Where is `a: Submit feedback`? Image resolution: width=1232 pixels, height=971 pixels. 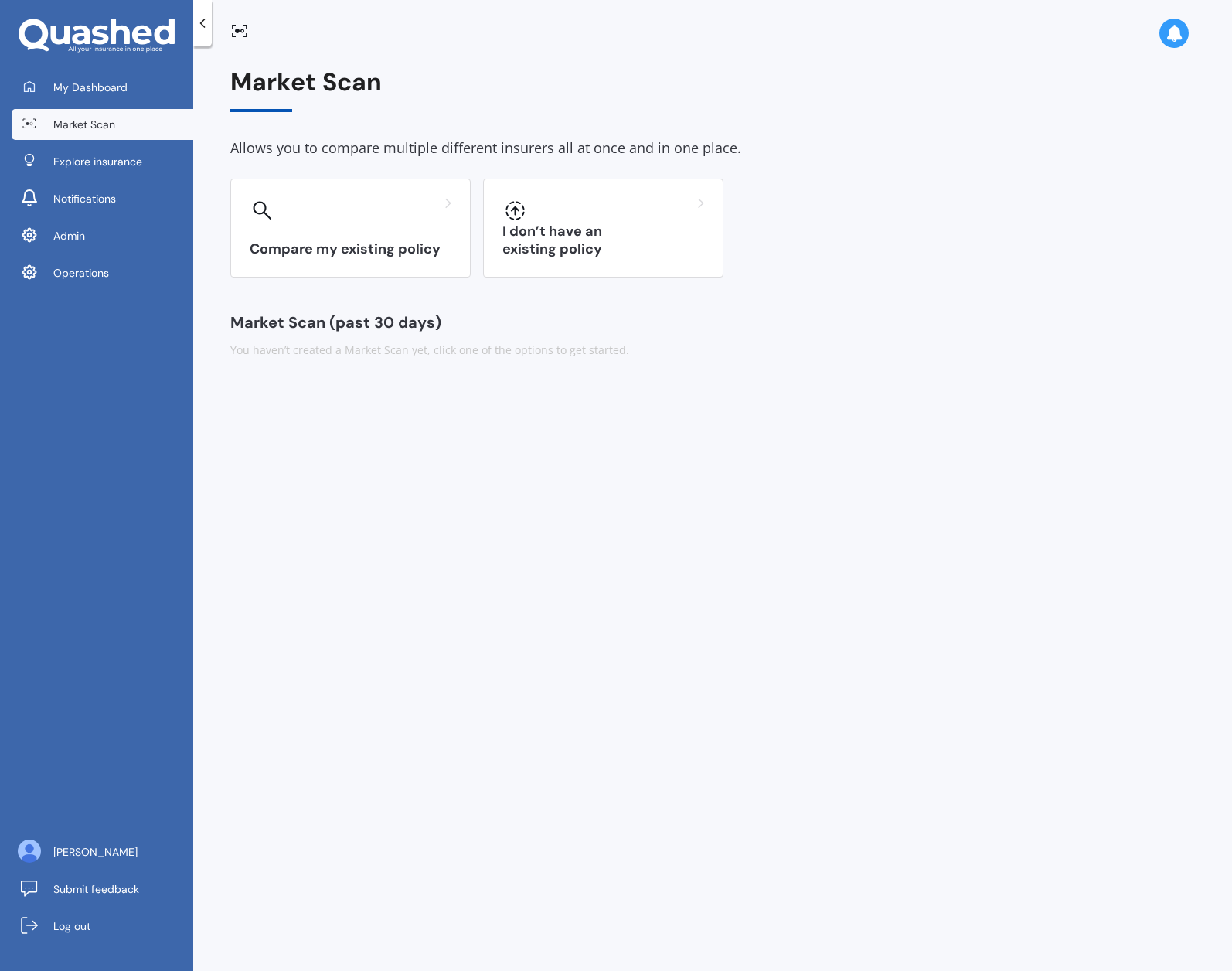
a: Submit feedback is located at coordinates (102, 889).